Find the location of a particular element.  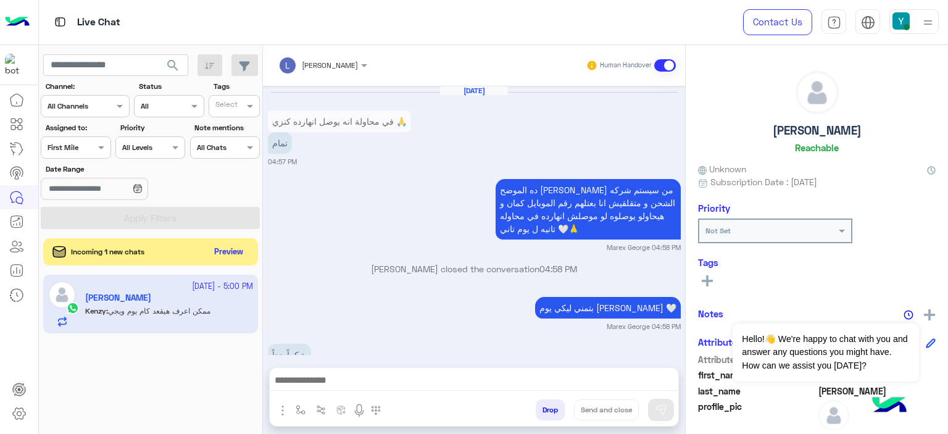

b: Not Set is located at coordinates (718, 230).